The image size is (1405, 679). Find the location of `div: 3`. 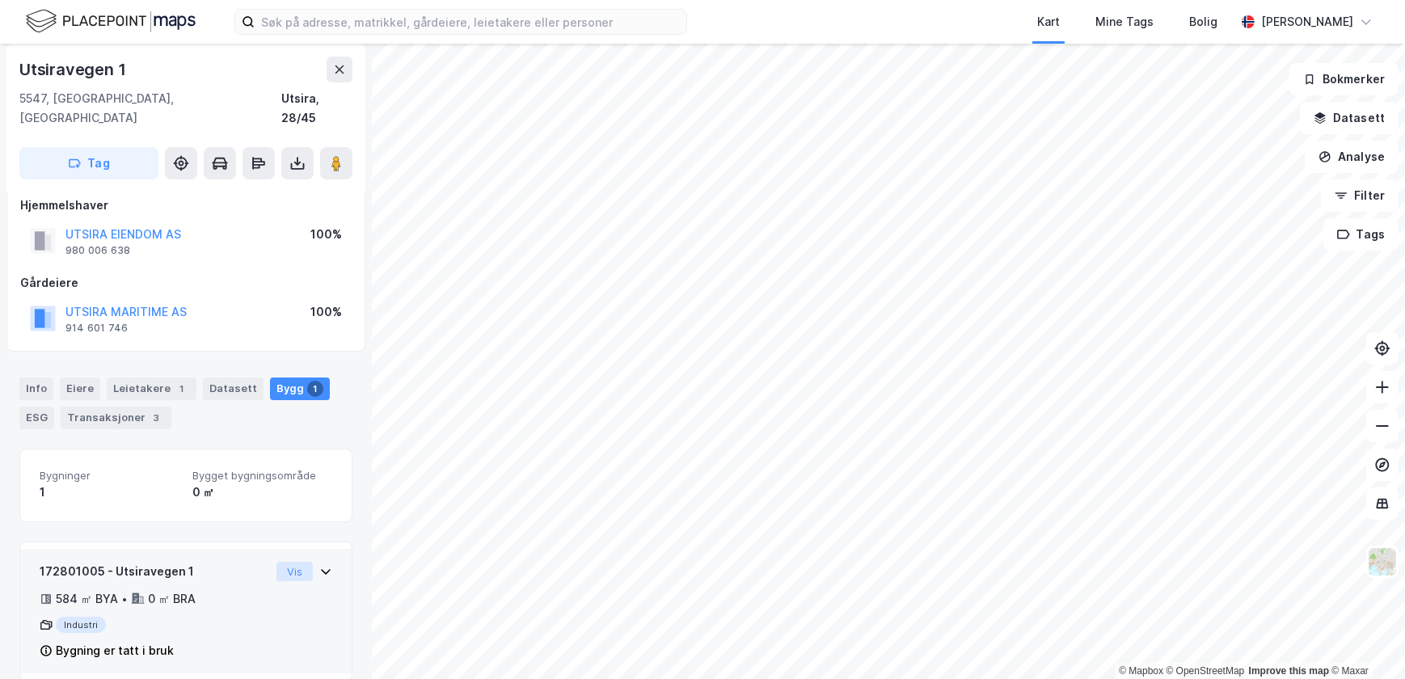

div: 3 is located at coordinates (157, 418).